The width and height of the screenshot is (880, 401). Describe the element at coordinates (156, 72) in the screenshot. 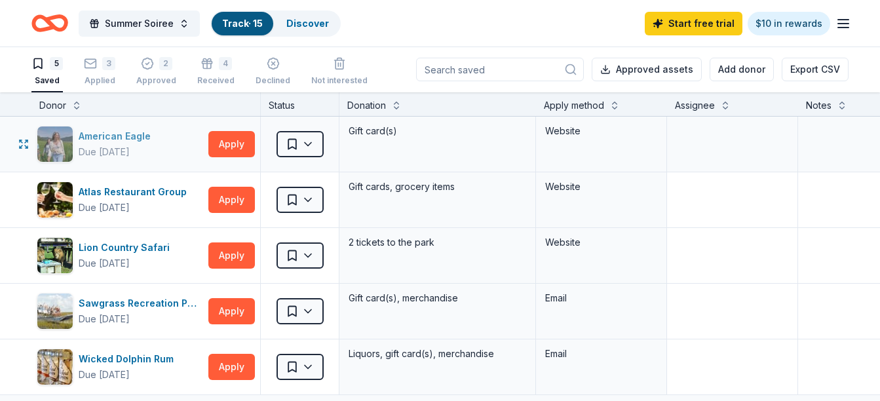

I see `button: 2Approved` at that location.